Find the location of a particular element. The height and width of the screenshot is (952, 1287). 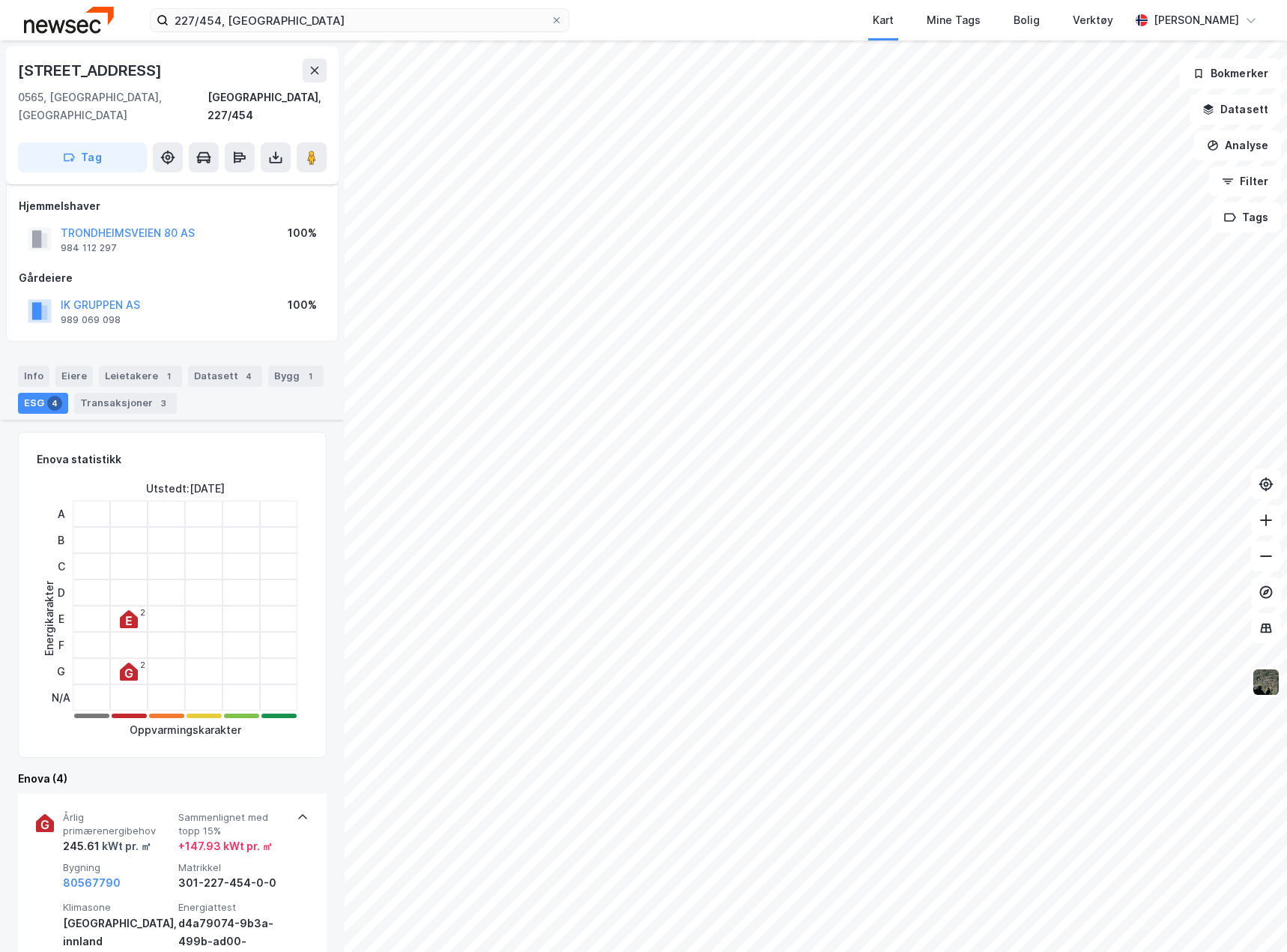

button: Tag is located at coordinates (83, 157).